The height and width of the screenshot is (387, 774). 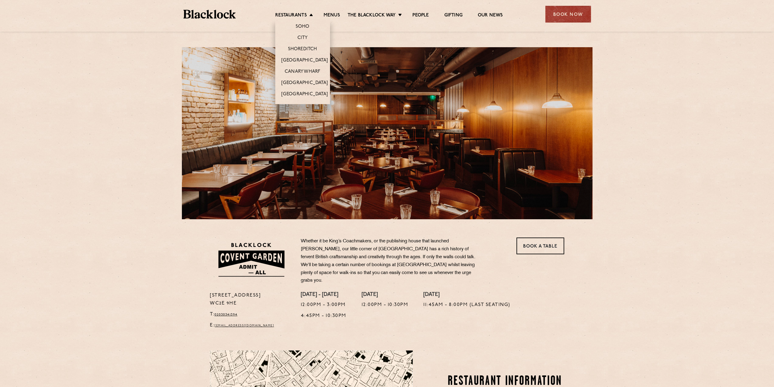 What do you see at coordinates (568, 14) in the screenshot?
I see `div: Book Now` at bounding box center [568, 14].